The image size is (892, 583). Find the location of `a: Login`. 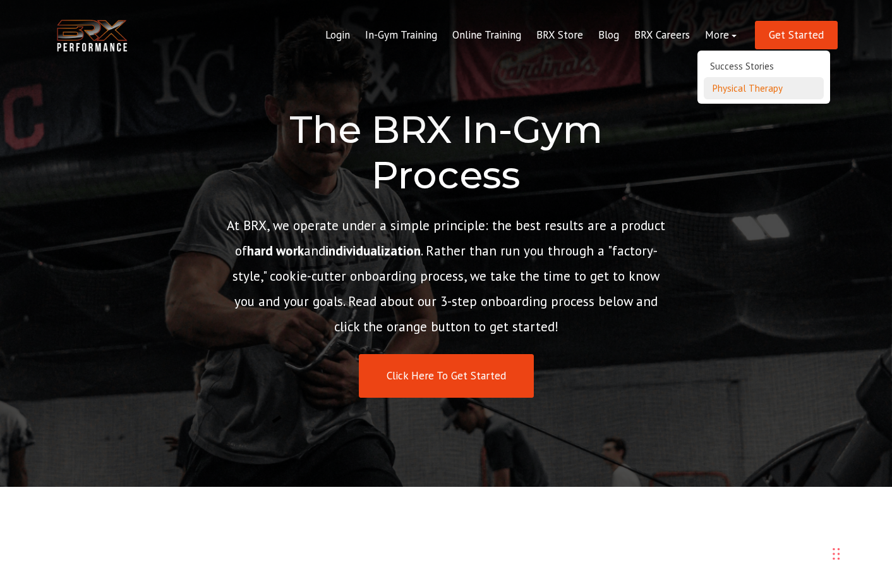

a: Login is located at coordinates (337, 35).